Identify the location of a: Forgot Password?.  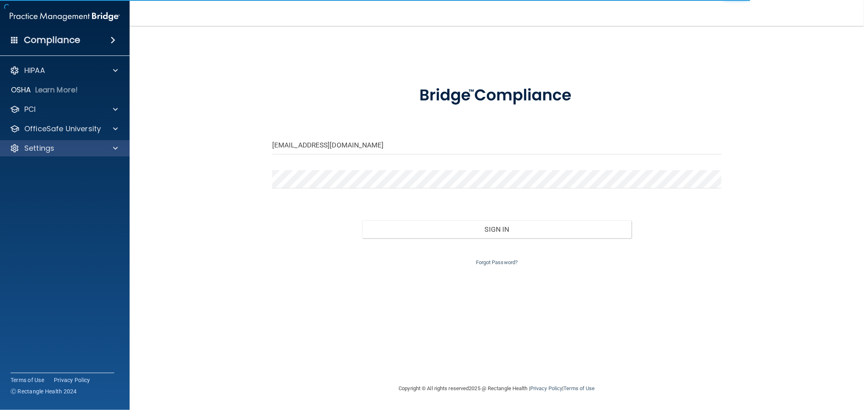
(497, 262).